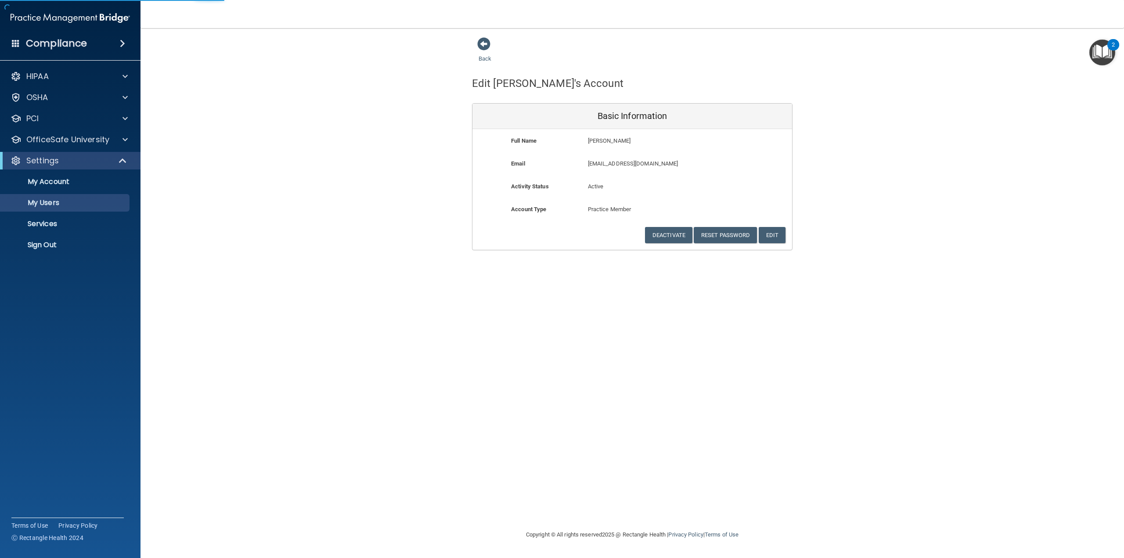 This screenshot has width=1124, height=558. What do you see at coordinates (518, 163) in the screenshot?
I see `b: Email` at bounding box center [518, 163].